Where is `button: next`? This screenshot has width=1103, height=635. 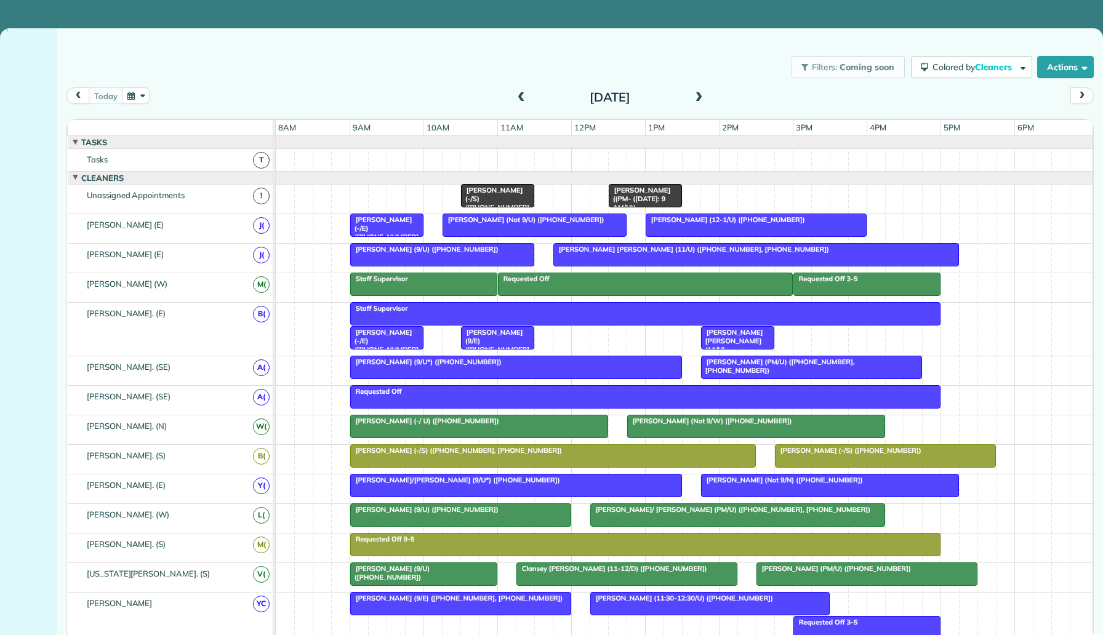 button: next is located at coordinates (1083, 95).